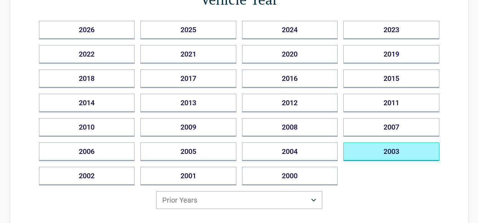 The height and width of the screenshot is (223, 478). What do you see at coordinates (188, 103) in the screenshot?
I see `button: 2013` at bounding box center [188, 103].